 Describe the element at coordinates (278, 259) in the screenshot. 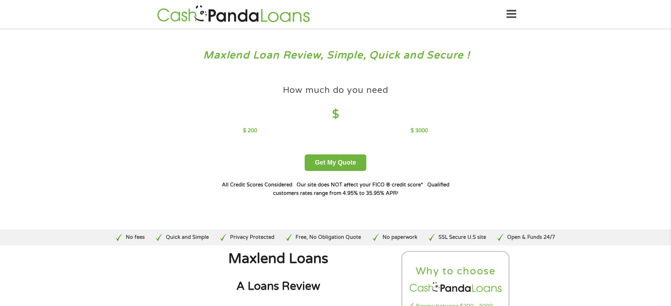

I see `span: Maxlend Loans` at that location.